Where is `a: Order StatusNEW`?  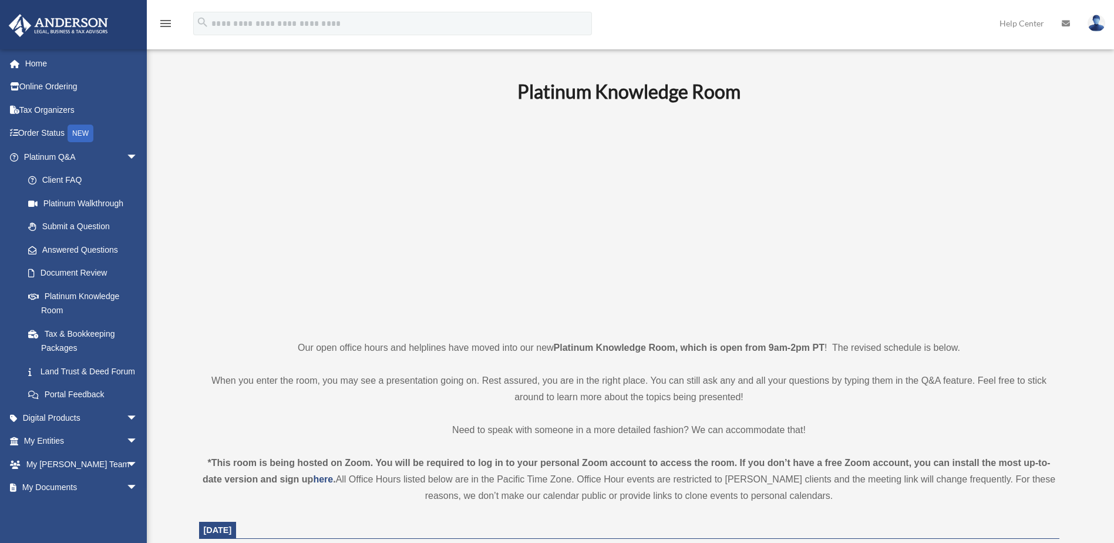
a: Order StatusNEW is located at coordinates (82, 133).